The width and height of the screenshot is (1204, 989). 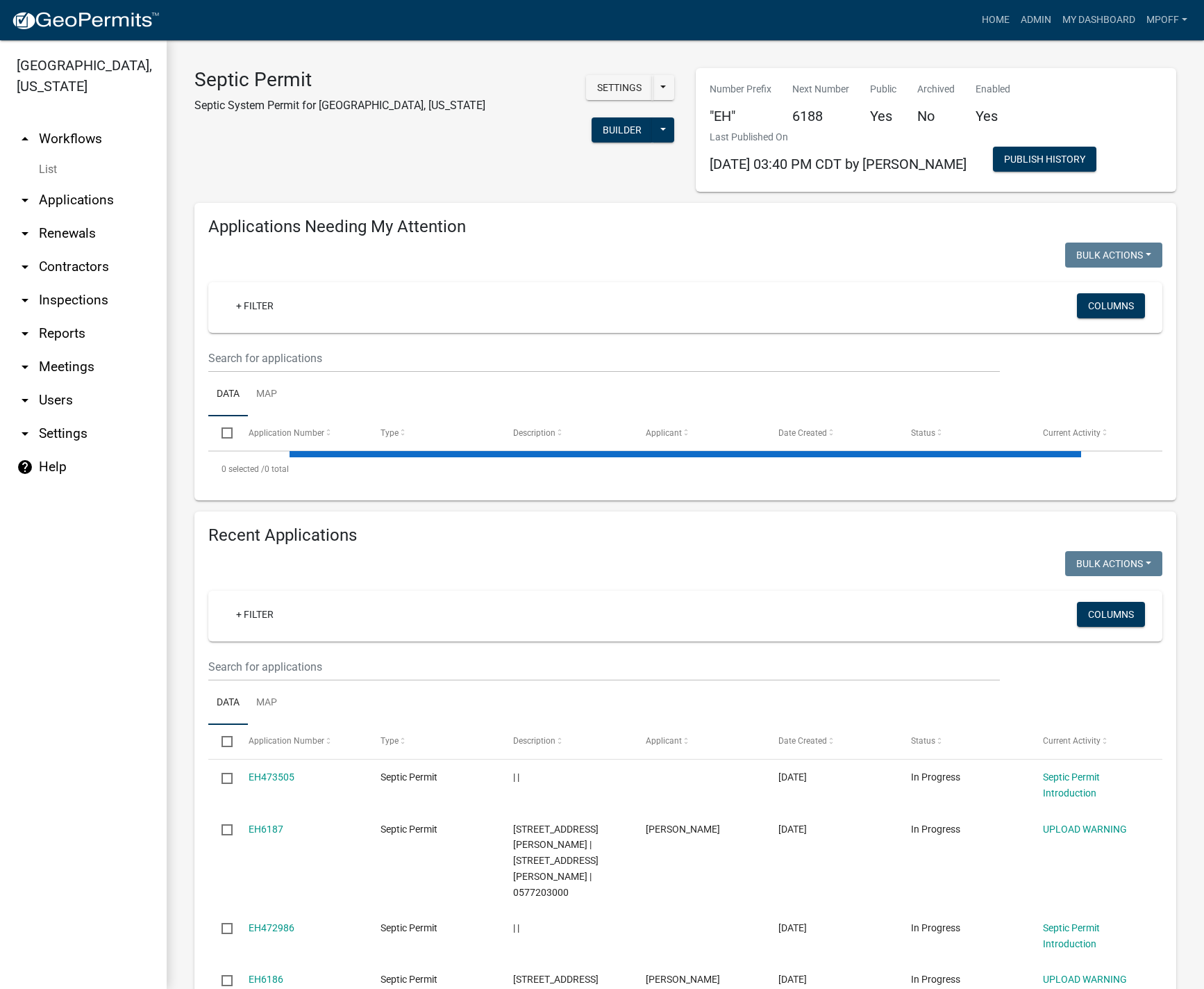 What do you see at coordinates (699, 742) in the screenshot?
I see `datatable-header-cell: Applicant` at bounding box center [699, 742].